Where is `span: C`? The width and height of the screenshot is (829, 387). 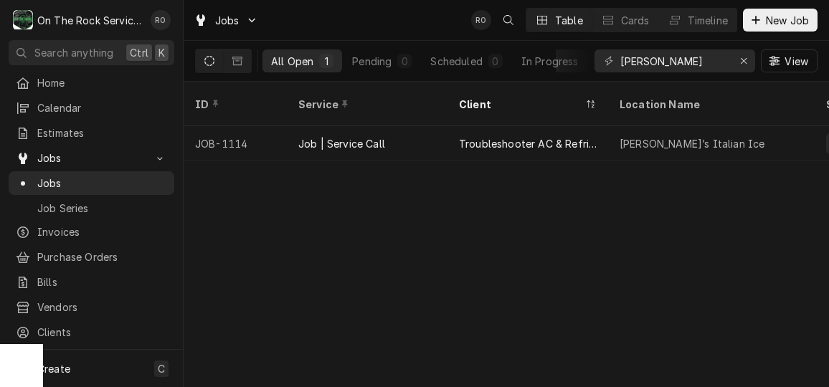 span: C is located at coordinates (161, 369).